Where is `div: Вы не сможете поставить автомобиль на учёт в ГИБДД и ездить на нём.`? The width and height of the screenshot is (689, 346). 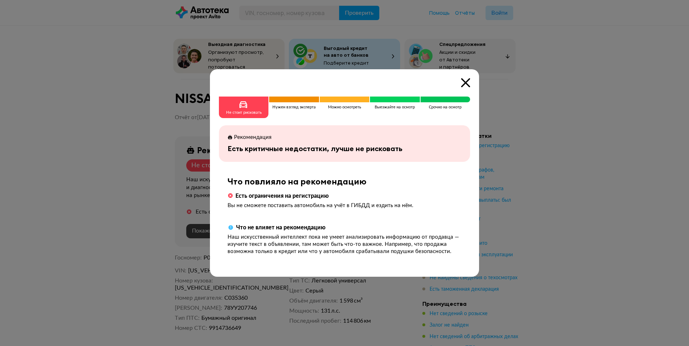 div: Вы не сможете поставить автомобиль на учёт в ГИБДД и ездить на нём. is located at coordinates (345, 206).